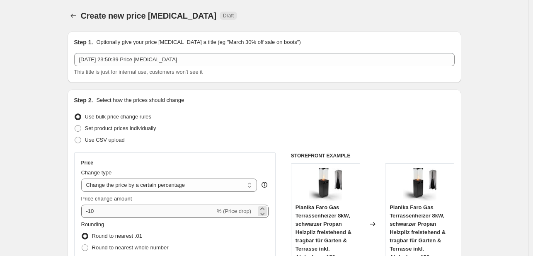  What do you see at coordinates (84, 100) in the screenshot?
I see `h2: Step 2.` at bounding box center [84, 100].